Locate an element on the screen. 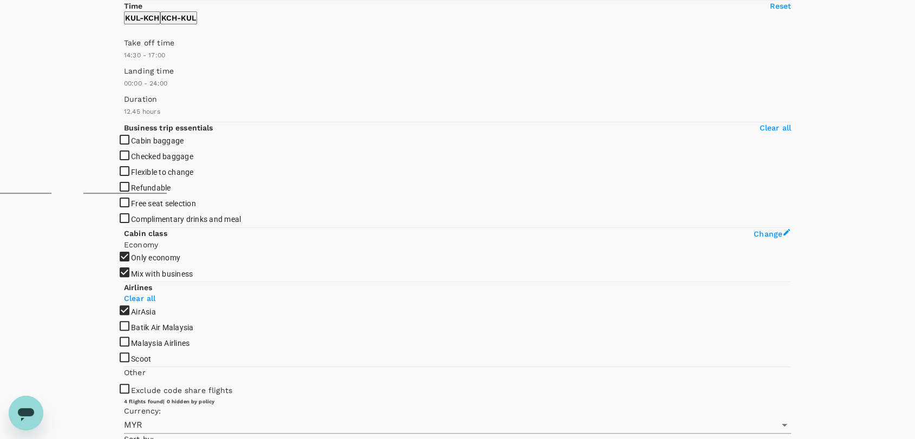  strong: Cabin class is located at coordinates (146, 233).